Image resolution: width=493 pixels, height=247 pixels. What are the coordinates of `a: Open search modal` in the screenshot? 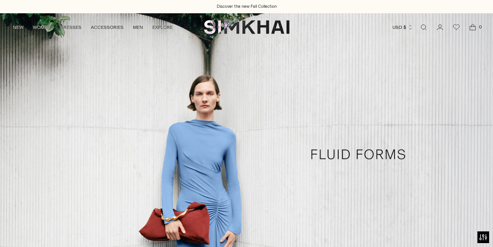 It's located at (423, 27).